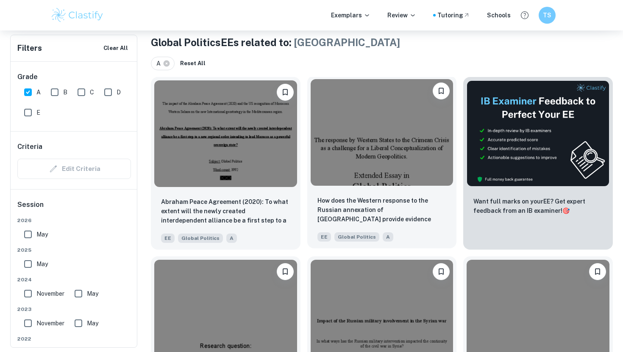  Describe the element at coordinates (116, 48) in the screenshot. I see `button: Clear All` at that location.